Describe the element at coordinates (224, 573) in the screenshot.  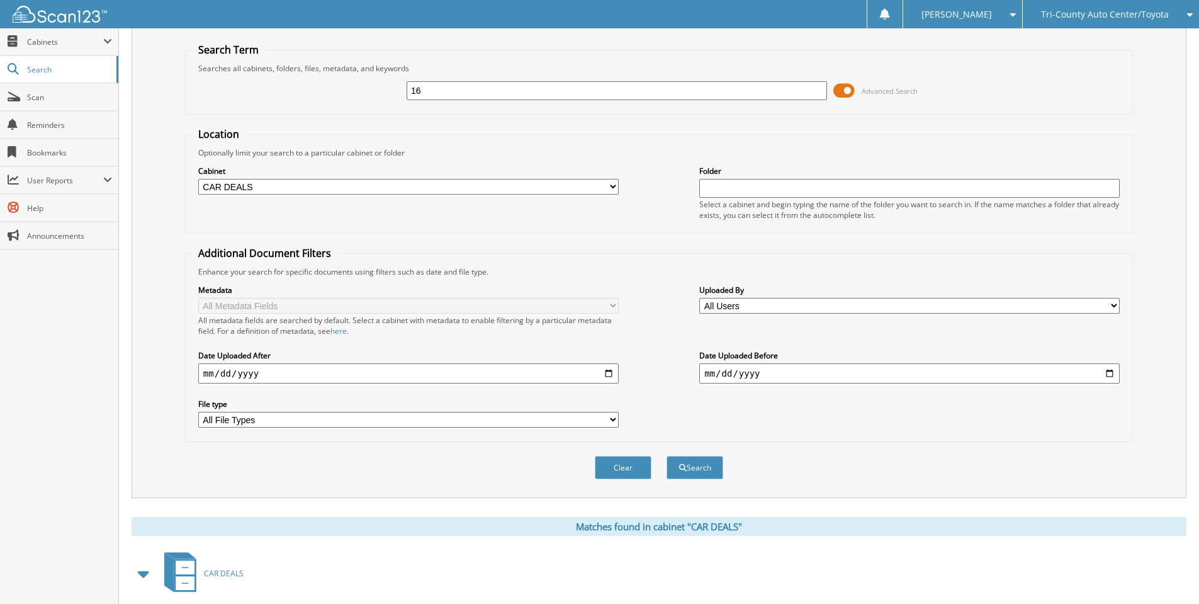
I see `span: CAR DEALS` at that location.